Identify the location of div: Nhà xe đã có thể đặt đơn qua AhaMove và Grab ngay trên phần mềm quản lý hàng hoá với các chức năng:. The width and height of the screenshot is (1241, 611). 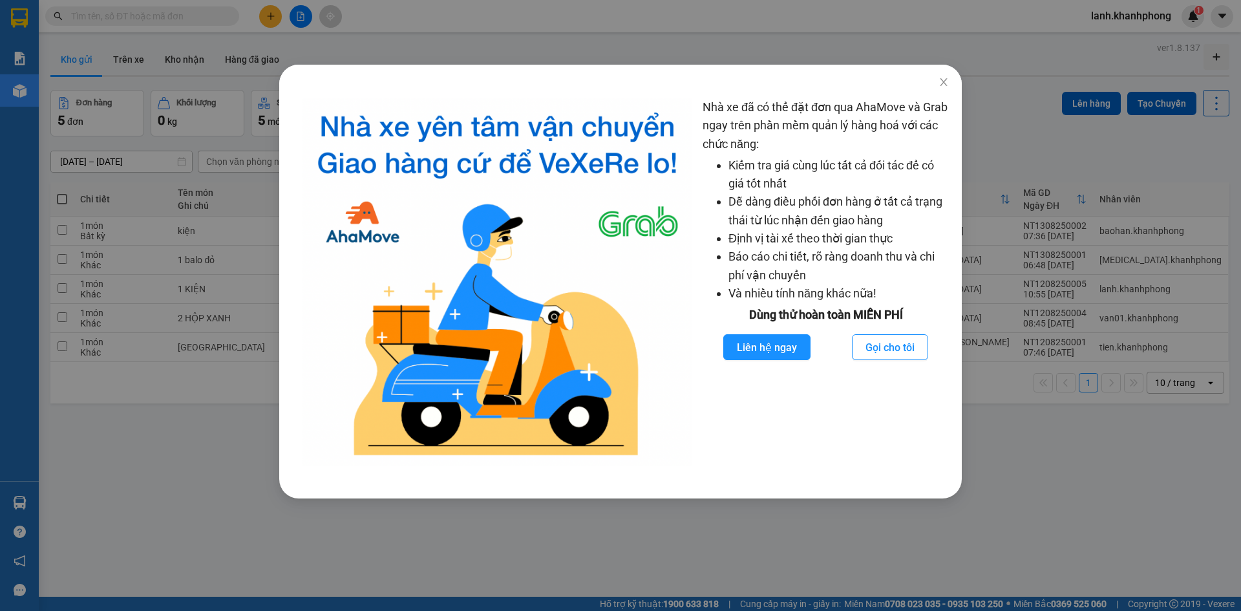
(826, 282).